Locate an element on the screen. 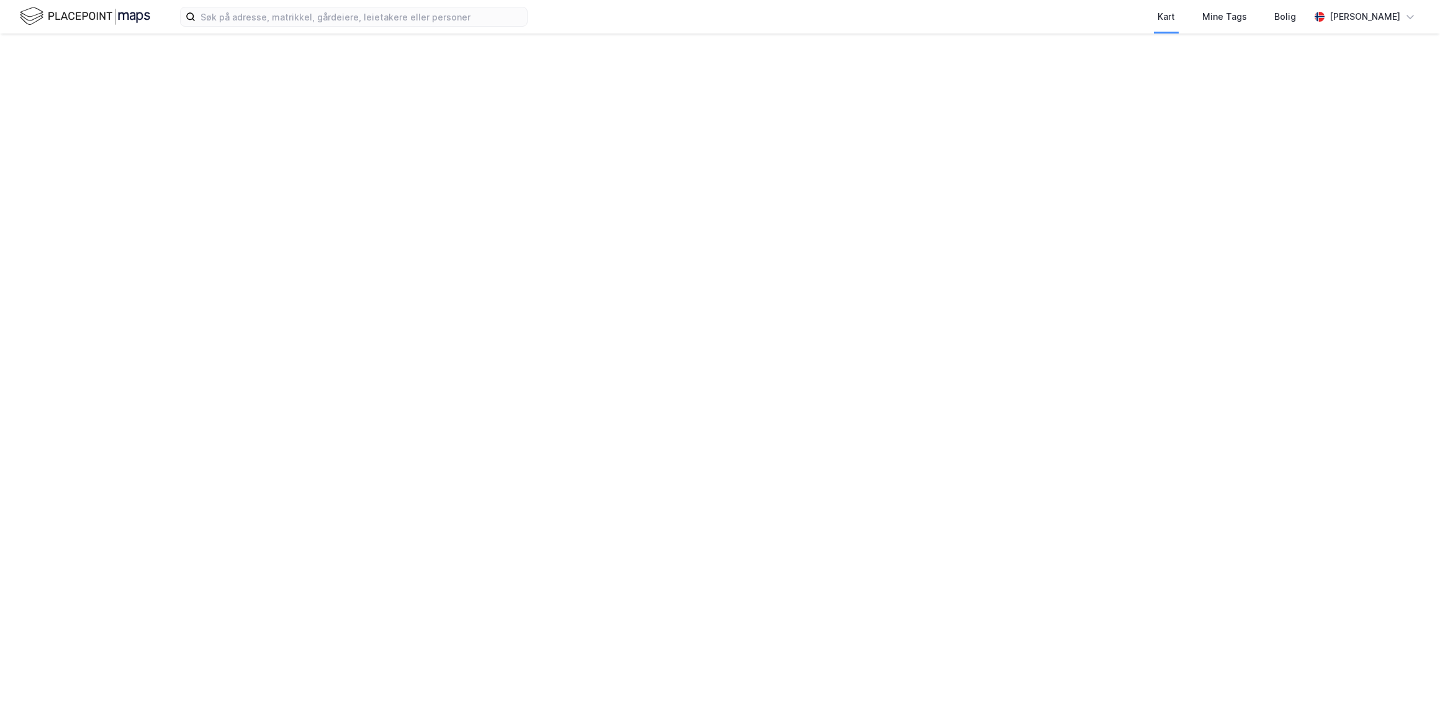 The width and height of the screenshot is (1440, 724). div: Bolig is located at coordinates (1285, 17).